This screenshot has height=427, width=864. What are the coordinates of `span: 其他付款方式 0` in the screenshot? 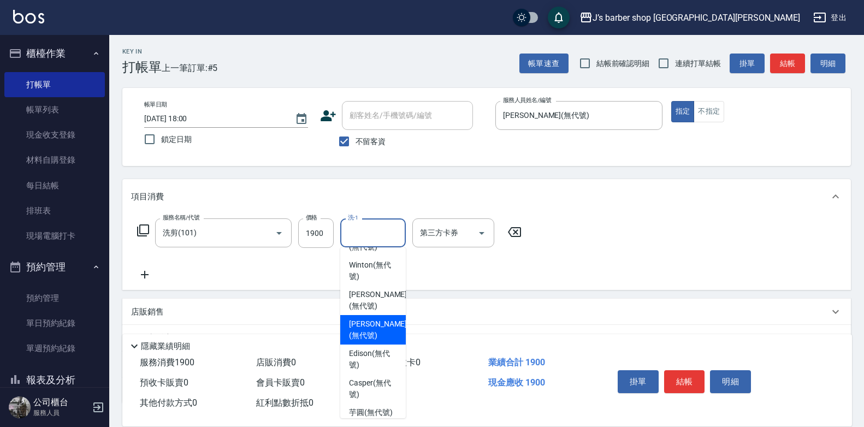 It's located at (168, 403).